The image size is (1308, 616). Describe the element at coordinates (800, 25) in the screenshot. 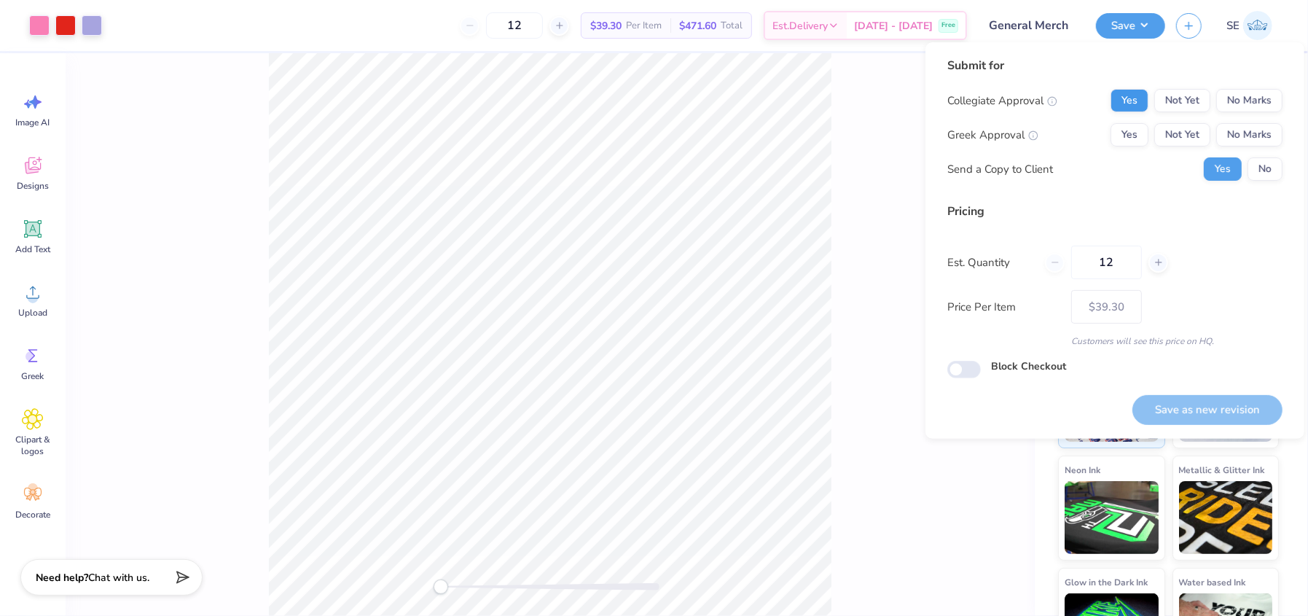

I see `span: Est. Delivery` at that location.